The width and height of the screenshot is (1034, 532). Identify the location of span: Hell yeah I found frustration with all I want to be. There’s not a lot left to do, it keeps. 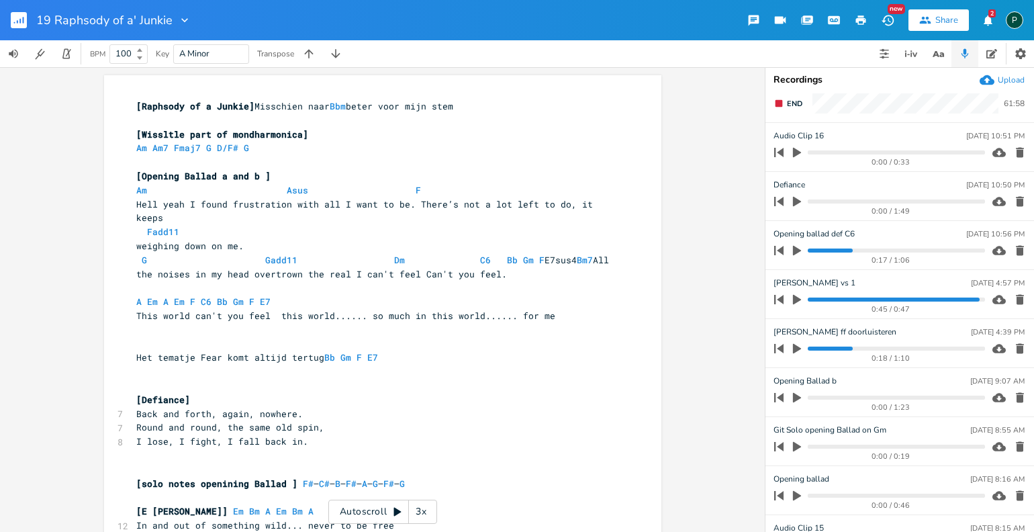
(367, 211).